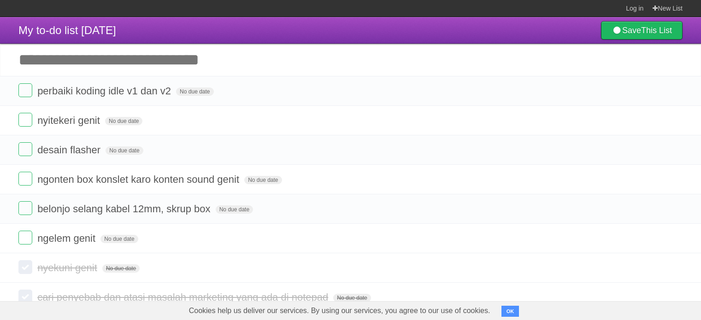  I want to click on span: belonjo selang kabel 12mm, skrup box, so click(125, 209).